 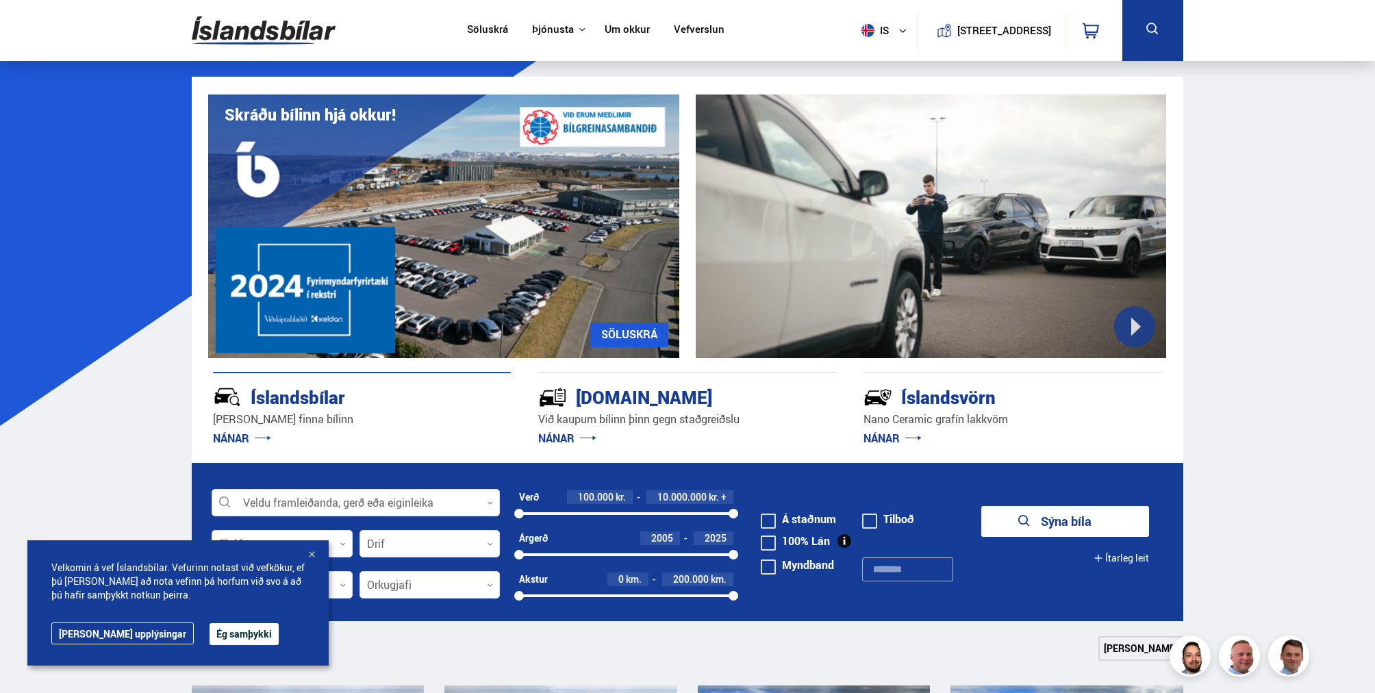 What do you see at coordinates (553, 29) in the screenshot?
I see `button: Þjónusta` at bounding box center [553, 29].